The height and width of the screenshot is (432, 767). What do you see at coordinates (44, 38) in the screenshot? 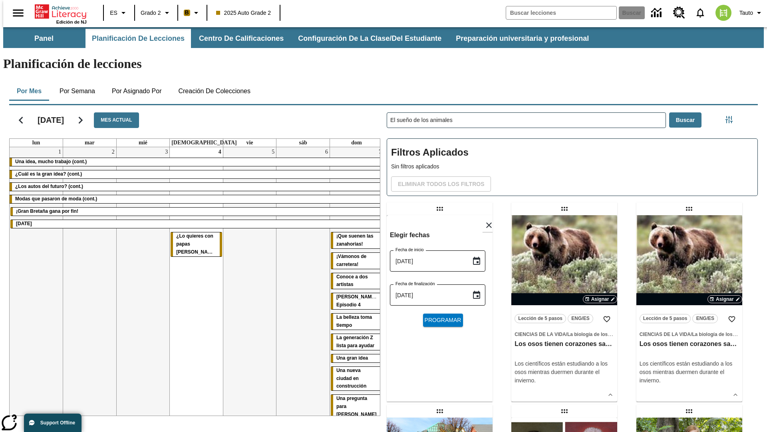
I see `button: Panel` at bounding box center [44, 38].